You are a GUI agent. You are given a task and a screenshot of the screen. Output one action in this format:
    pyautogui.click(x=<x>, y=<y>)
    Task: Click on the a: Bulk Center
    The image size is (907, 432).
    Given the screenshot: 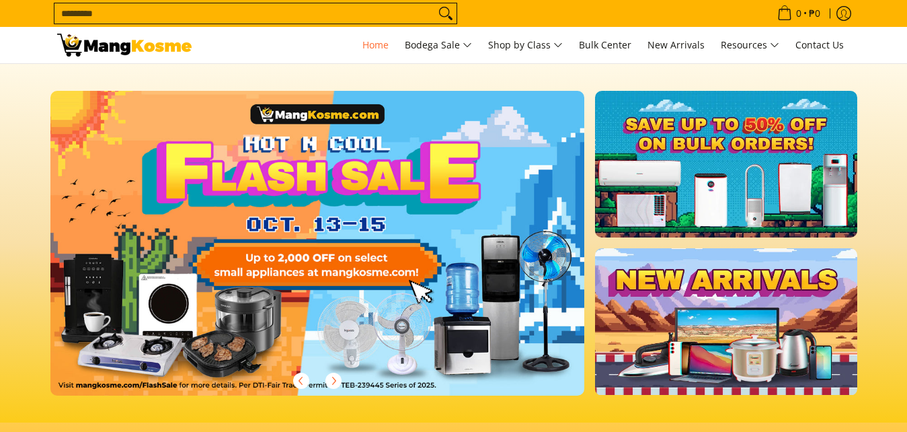 What is the action you would take?
    pyautogui.click(x=605, y=45)
    